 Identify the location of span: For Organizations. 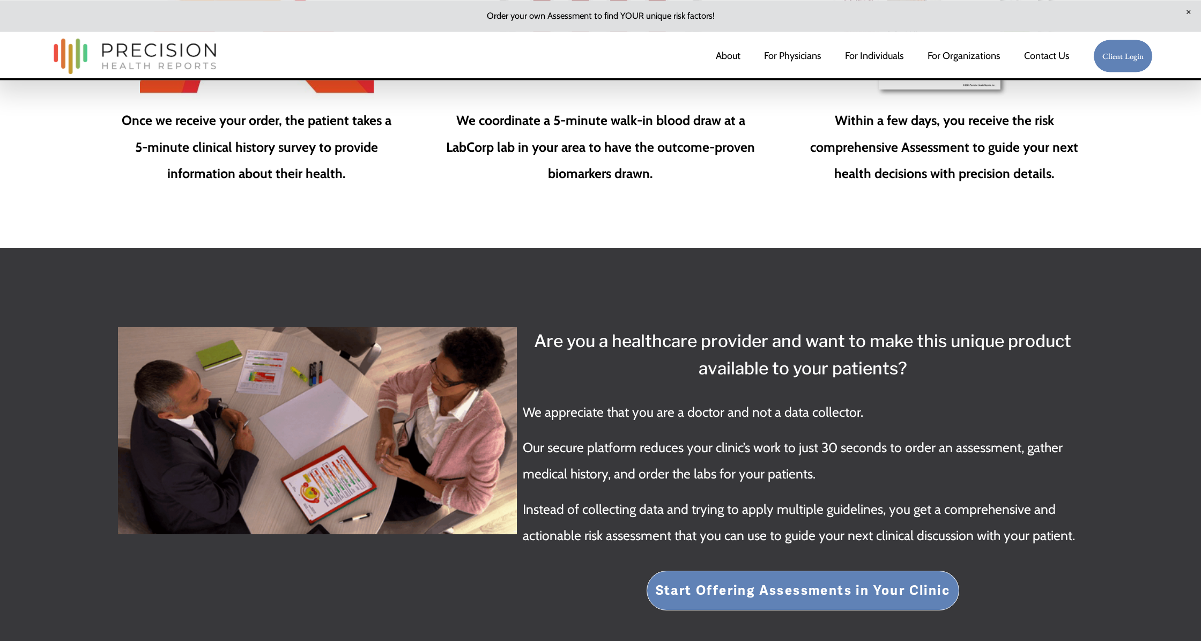
(963, 56).